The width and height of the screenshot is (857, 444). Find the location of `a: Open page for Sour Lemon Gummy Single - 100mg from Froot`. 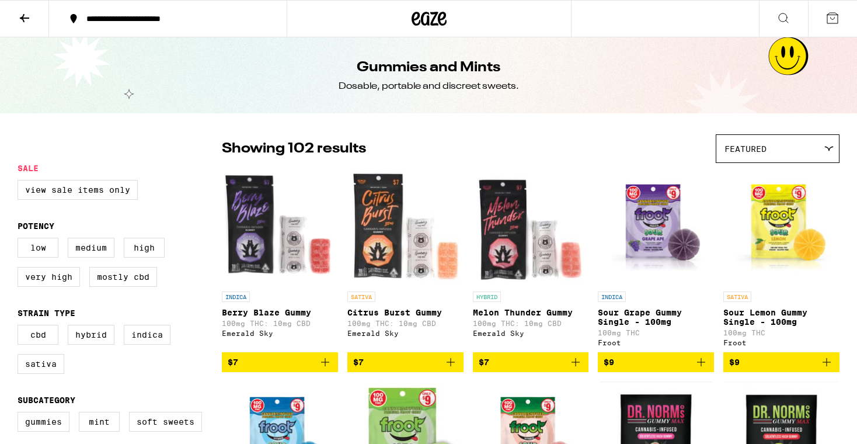

a: Open page for Sour Lemon Gummy Single - 100mg from Froot is located at coordinates (781, 260).